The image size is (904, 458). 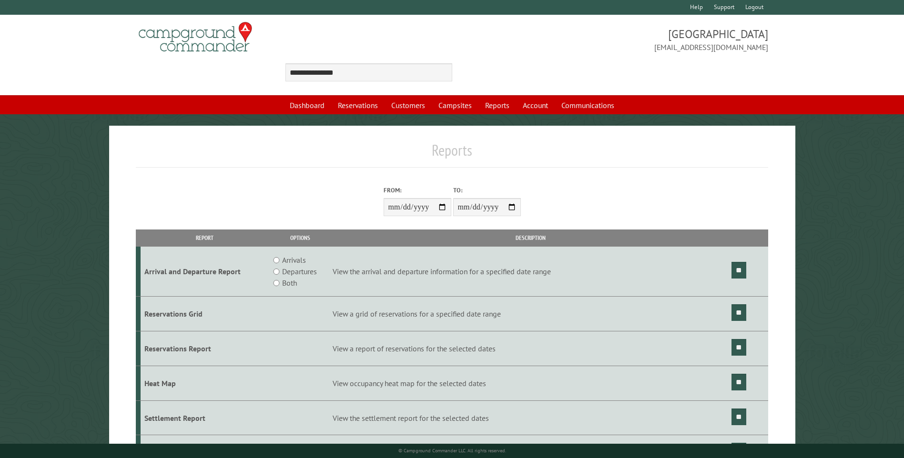 I want to click on a: Reservations, so click(x=358, y=105).